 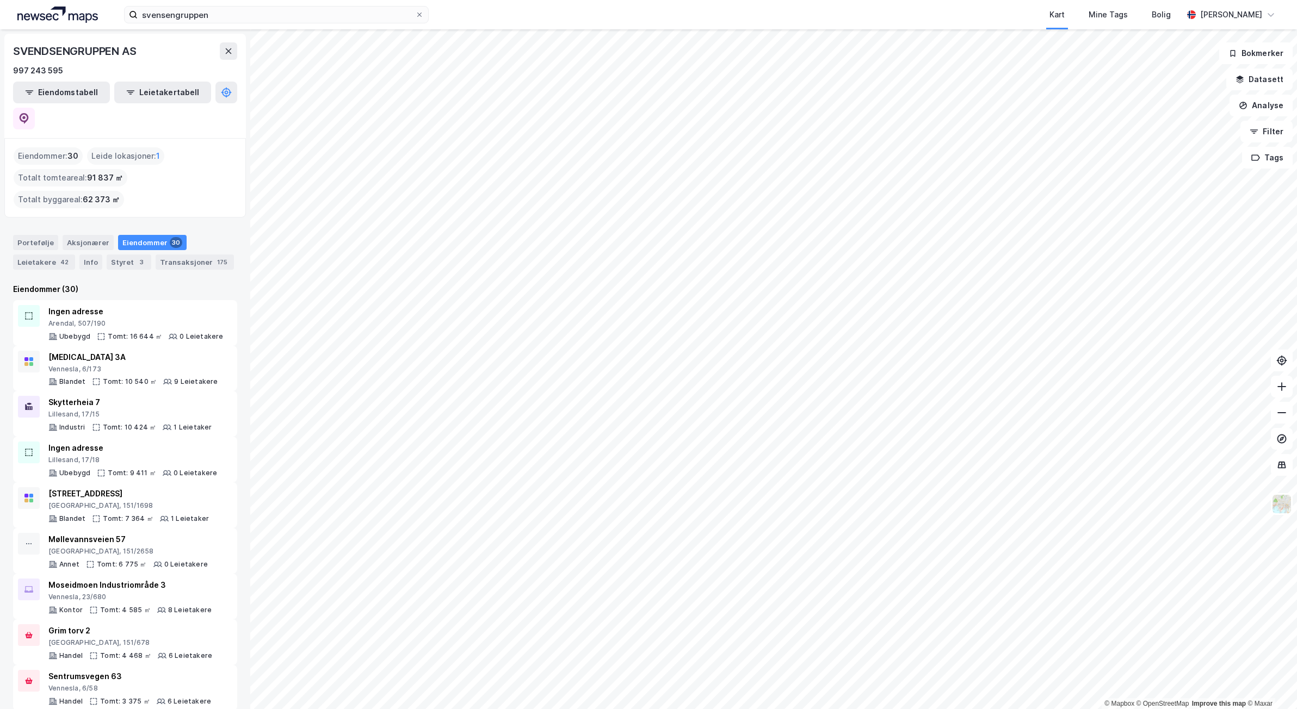 What do you see at coordinates (48, 156) in the screenshot?
I see `div: Eiendommer :` at bounding box center [48, 156].